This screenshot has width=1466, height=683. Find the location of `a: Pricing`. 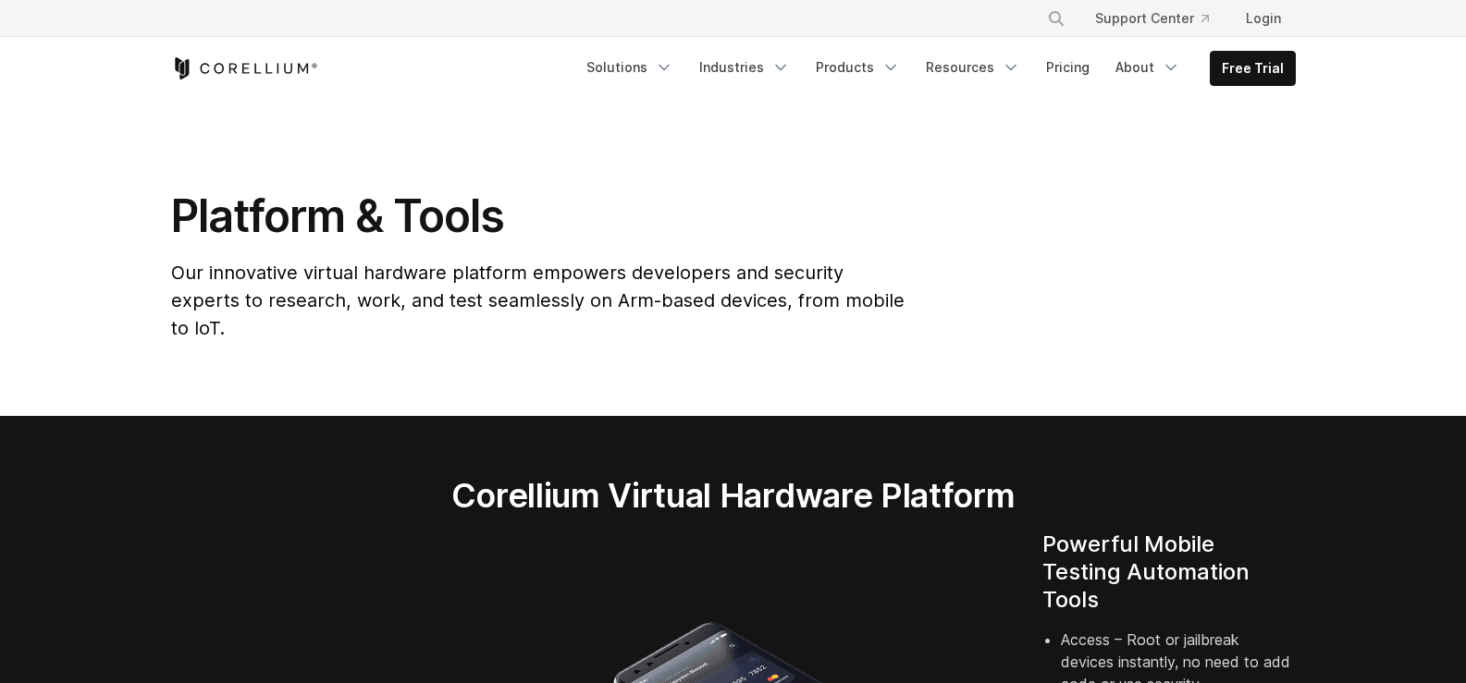

a: Pricing is located at coordinates (1067, 68).